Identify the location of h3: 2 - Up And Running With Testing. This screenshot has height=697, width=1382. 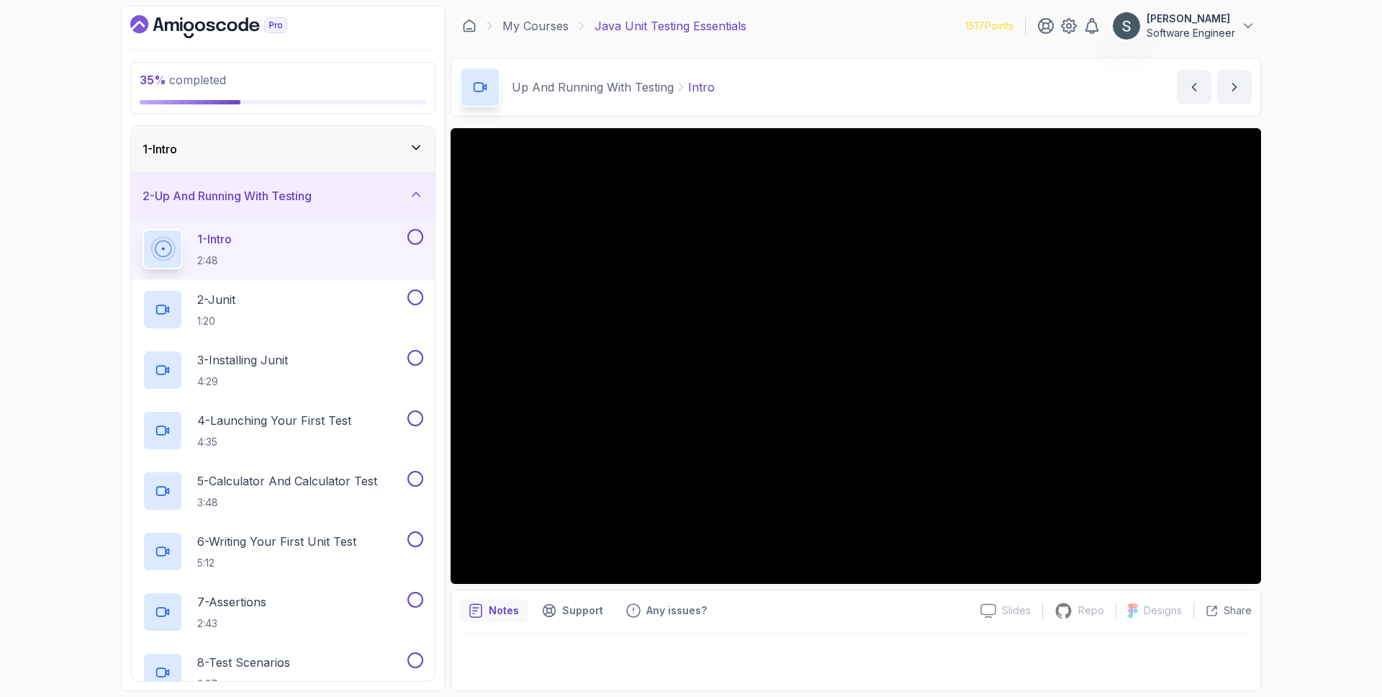
(227, 196).